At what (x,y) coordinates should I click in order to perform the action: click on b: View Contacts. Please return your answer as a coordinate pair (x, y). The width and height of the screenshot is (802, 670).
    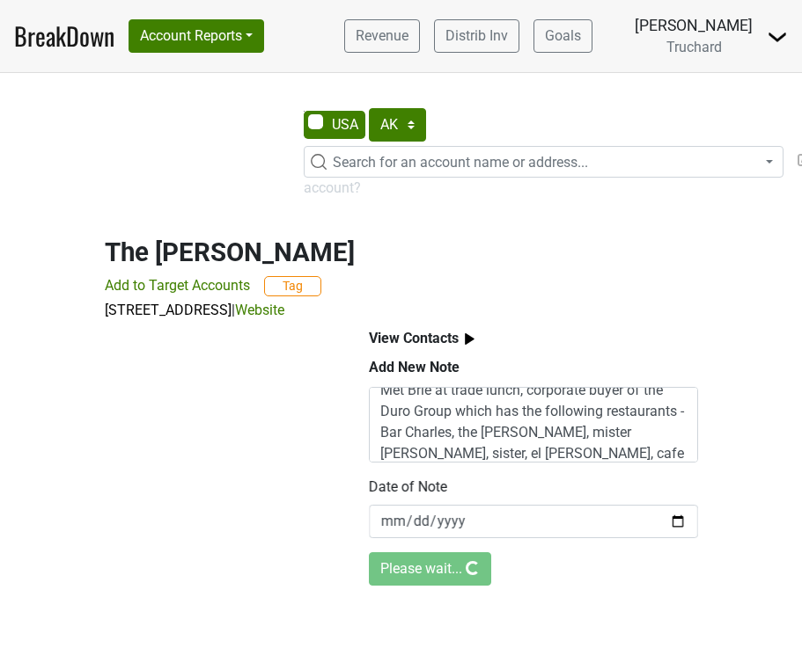
    Looking at the image, I should click on (414, 338).